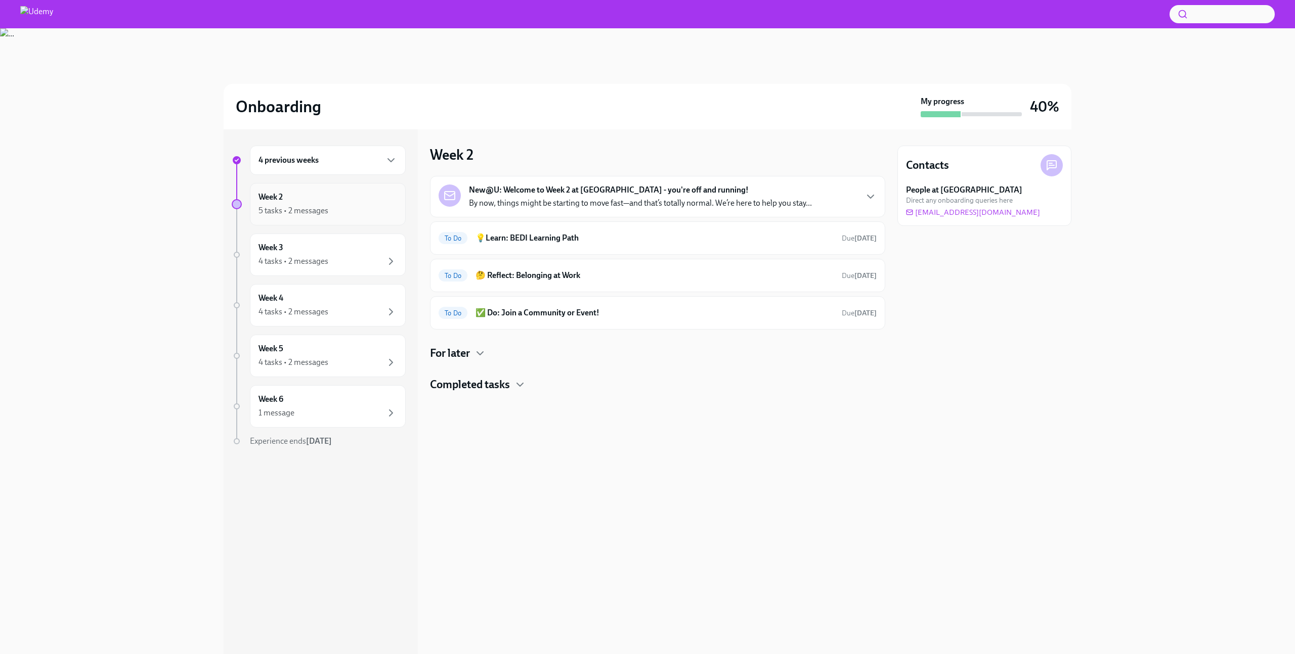  Describe the element at coordinates (319, 407) in the screenshot. I see `a: Week 61 message` at that location.